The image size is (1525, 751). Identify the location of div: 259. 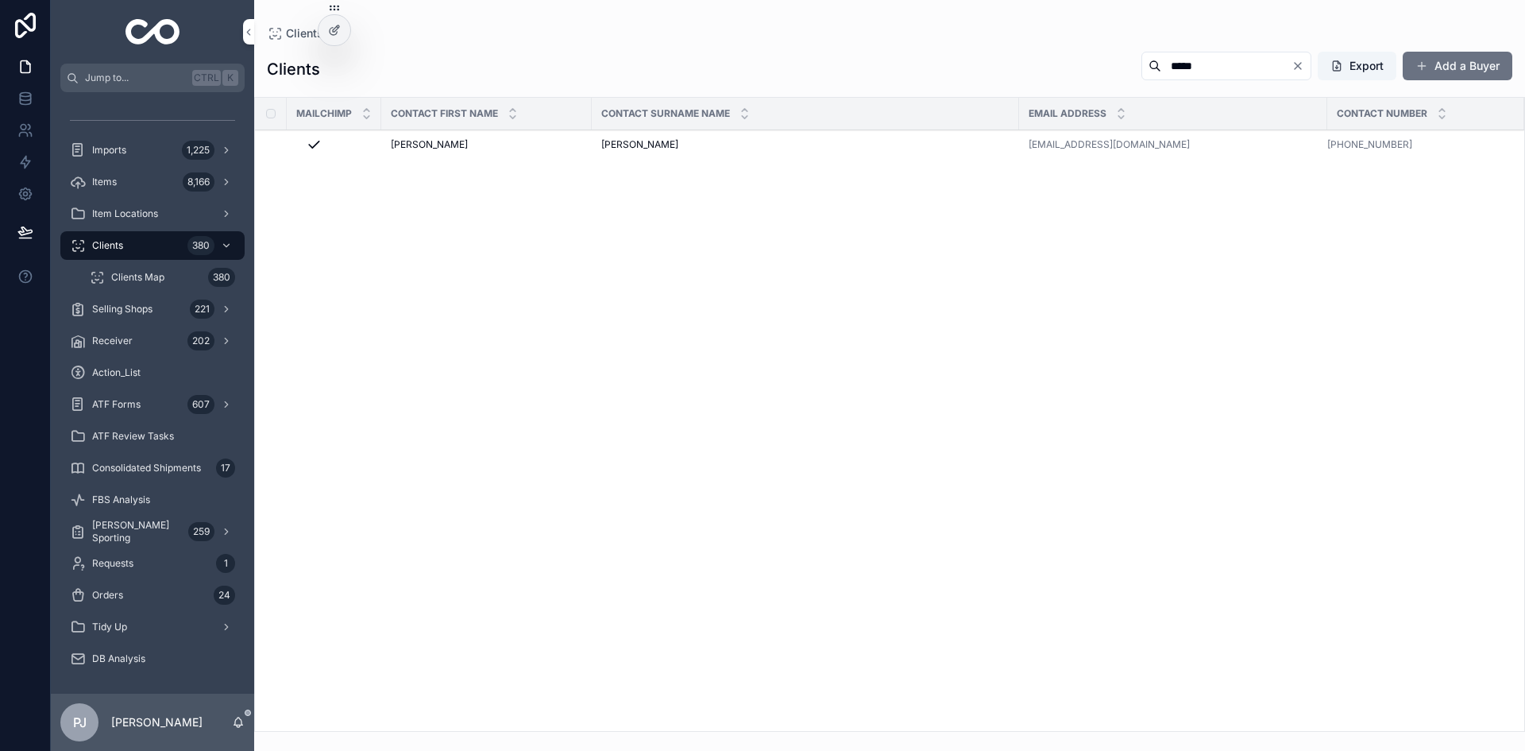
(201, 531).